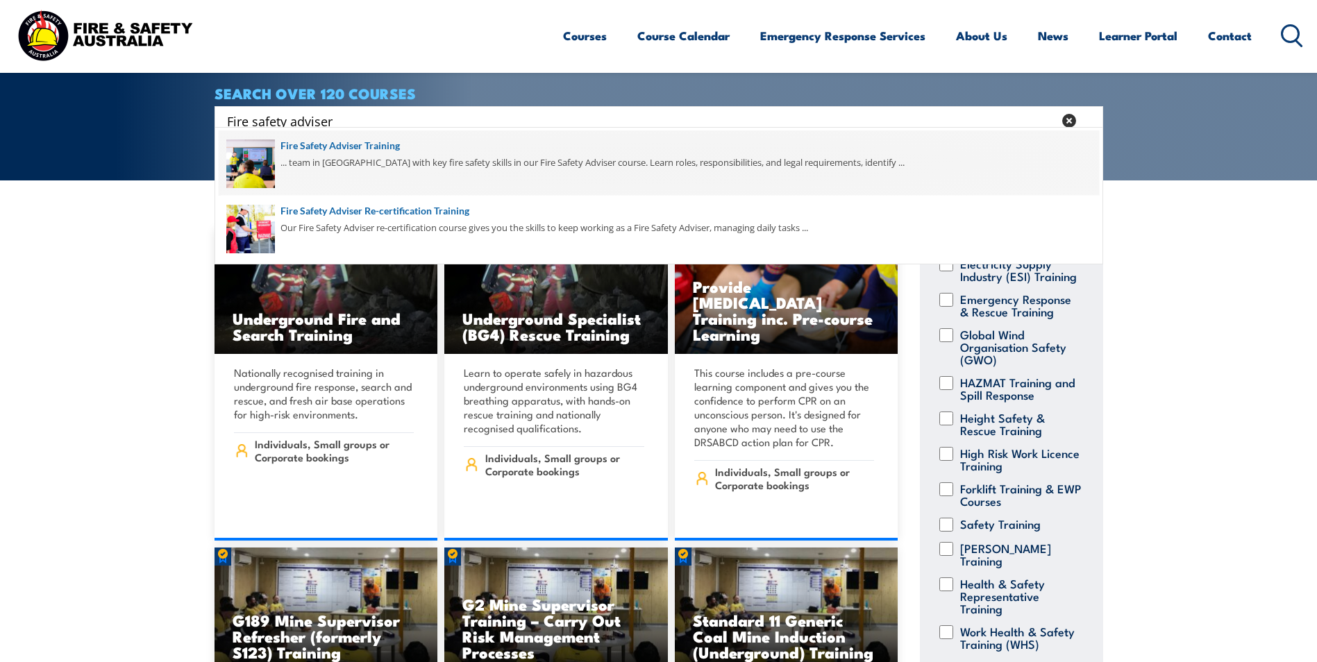 This screenshot has width=1317, height=662. Describe the element at coordinates (1021, 270) in the screenshot. I see `label: Electricity Supply Industry (ESI) Training` at that location.